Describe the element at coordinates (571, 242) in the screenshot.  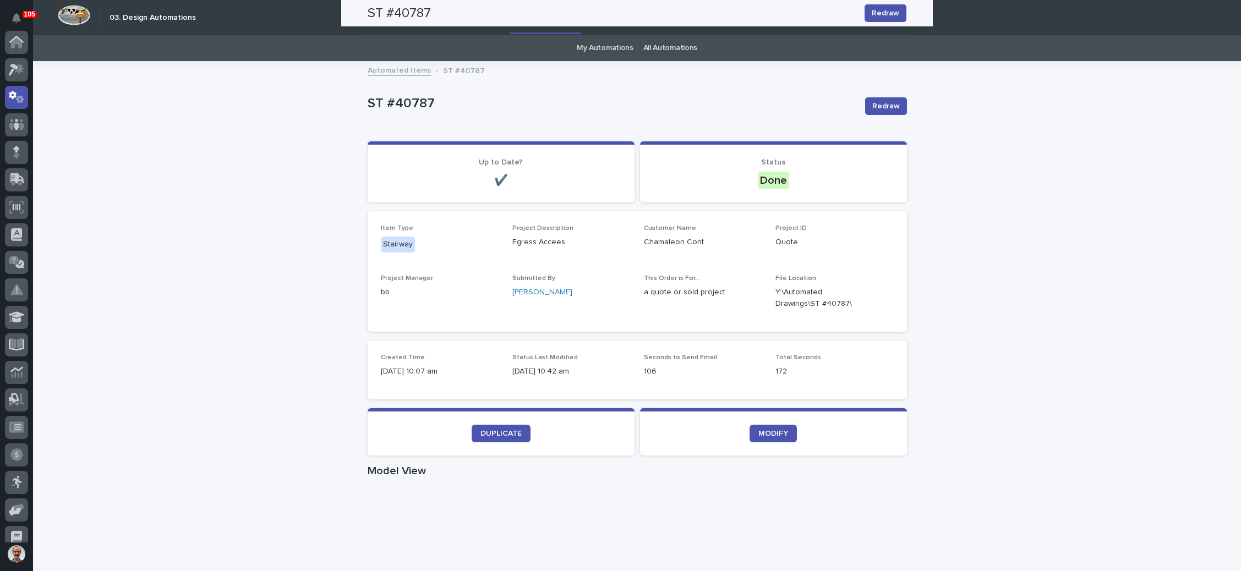
I see `p: Egress Accees` at that location.